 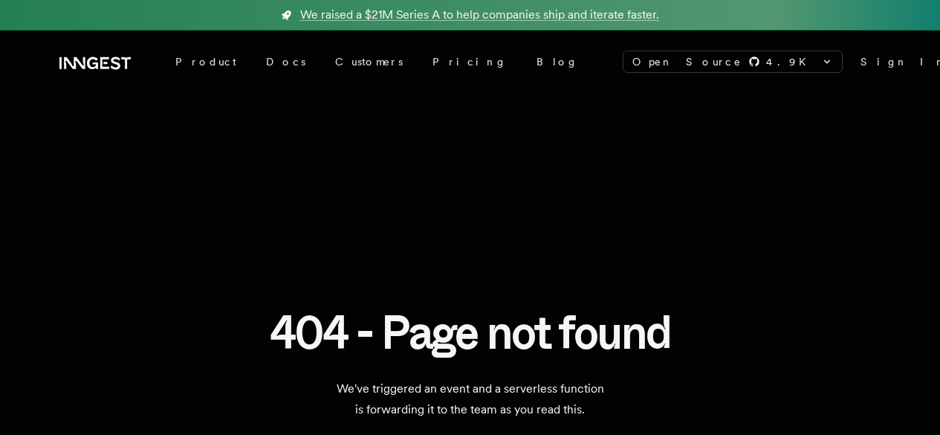 What do you see at coordinates (285, 62) in the screenshot?
I see `a: Docs` at bounding box center [285, 62].